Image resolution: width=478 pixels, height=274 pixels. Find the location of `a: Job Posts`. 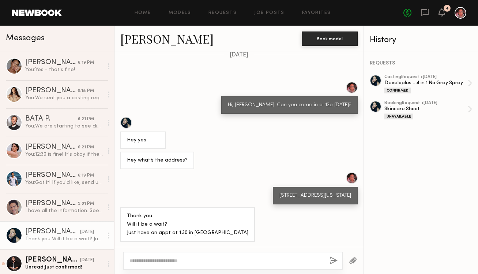

a: Job Posts is located at coordinates (269, 13).